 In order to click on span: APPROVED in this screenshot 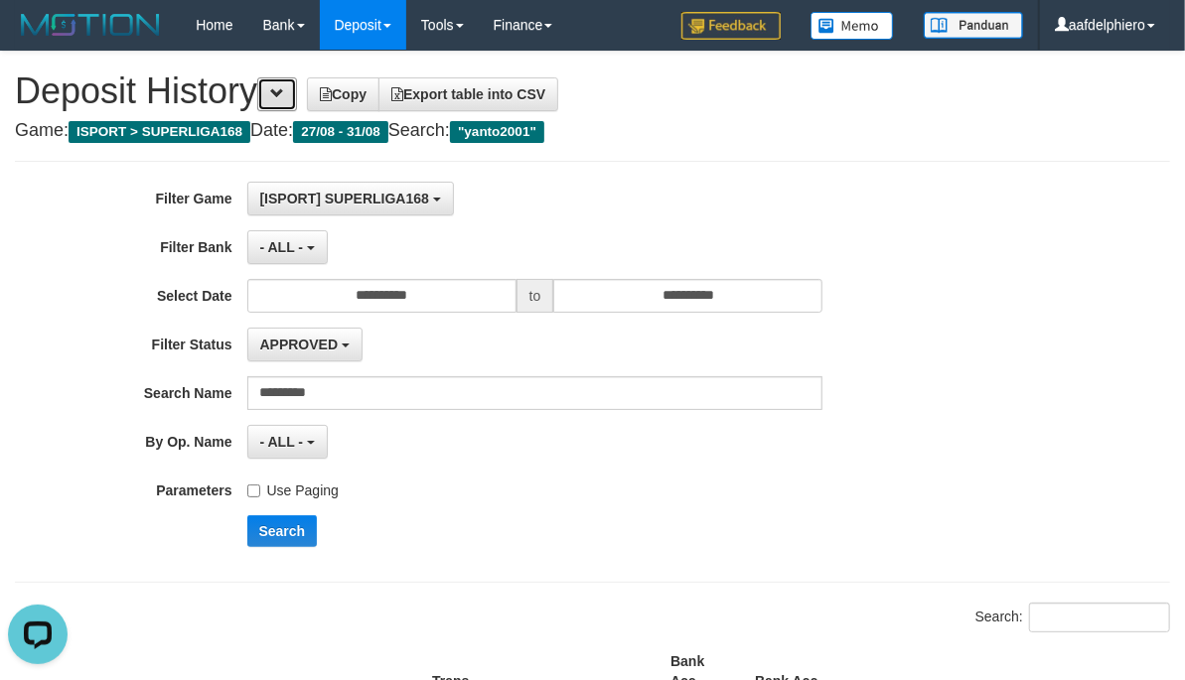, I will do `click(299, 345)`.